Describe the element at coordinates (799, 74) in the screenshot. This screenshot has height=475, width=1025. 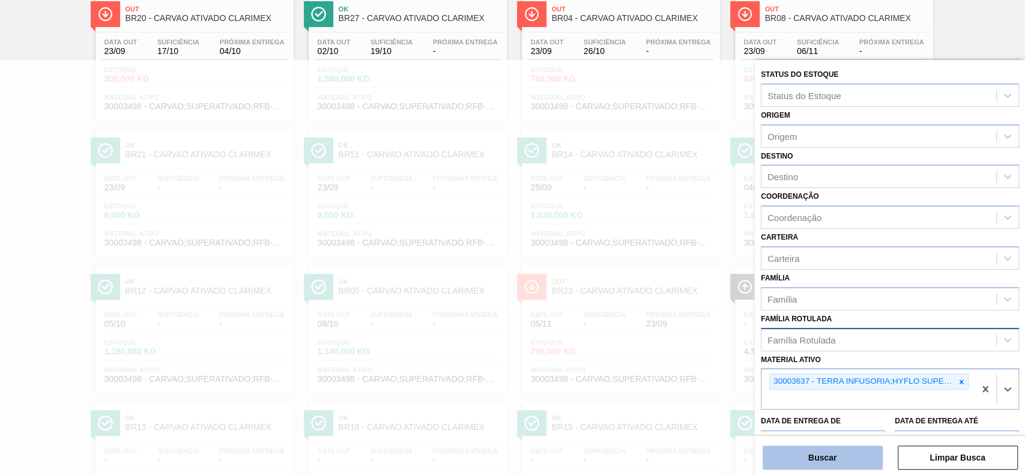
I see `label: Status do Estoque` at that location.